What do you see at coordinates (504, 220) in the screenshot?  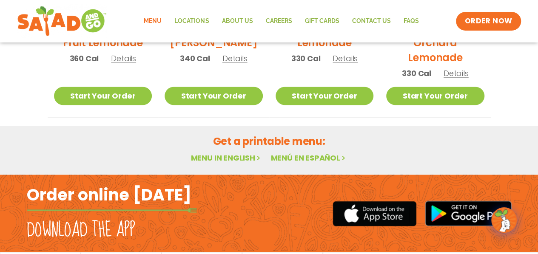 I see `img: wpChatIcon` at bounding box center [504, 220].